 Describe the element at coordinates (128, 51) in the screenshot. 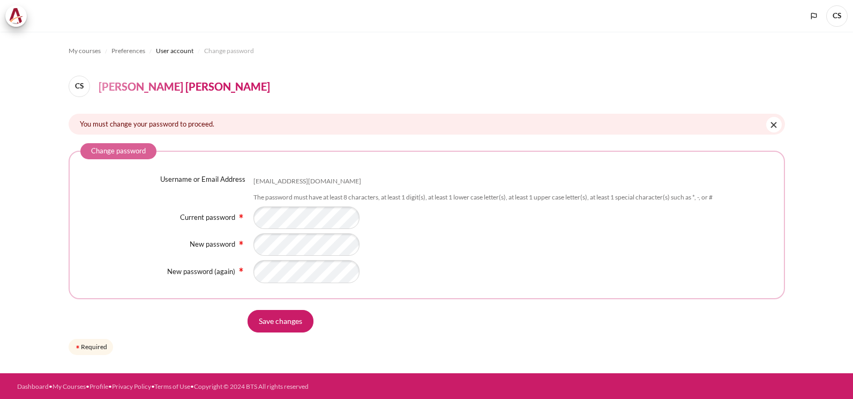

I see `span: Preferences` at that location.